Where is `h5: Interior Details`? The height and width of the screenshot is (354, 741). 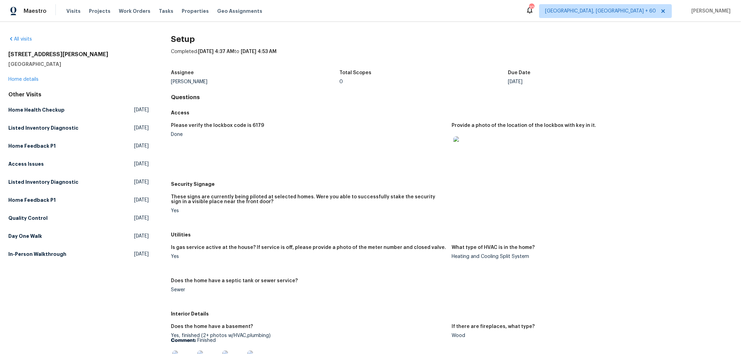
h5: Interior Details is located at coordinates (451, 314).